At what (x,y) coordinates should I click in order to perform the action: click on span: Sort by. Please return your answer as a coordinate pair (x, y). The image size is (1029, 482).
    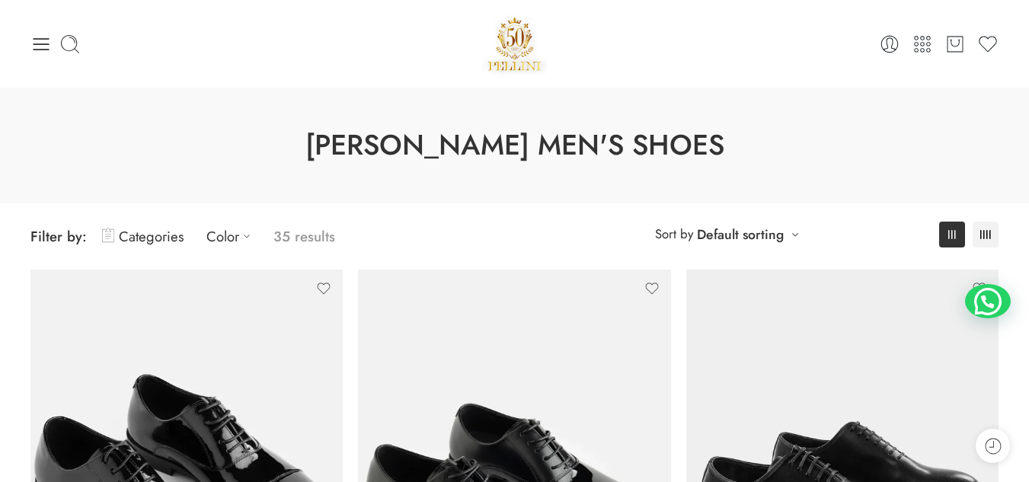
    Looking at the image, I should click on (674, 234).